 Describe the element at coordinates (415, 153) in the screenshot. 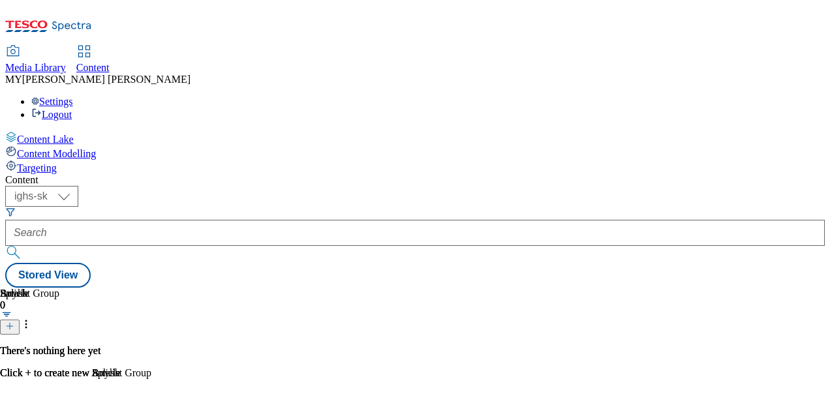

I see `a: Content Modelling` at that location.